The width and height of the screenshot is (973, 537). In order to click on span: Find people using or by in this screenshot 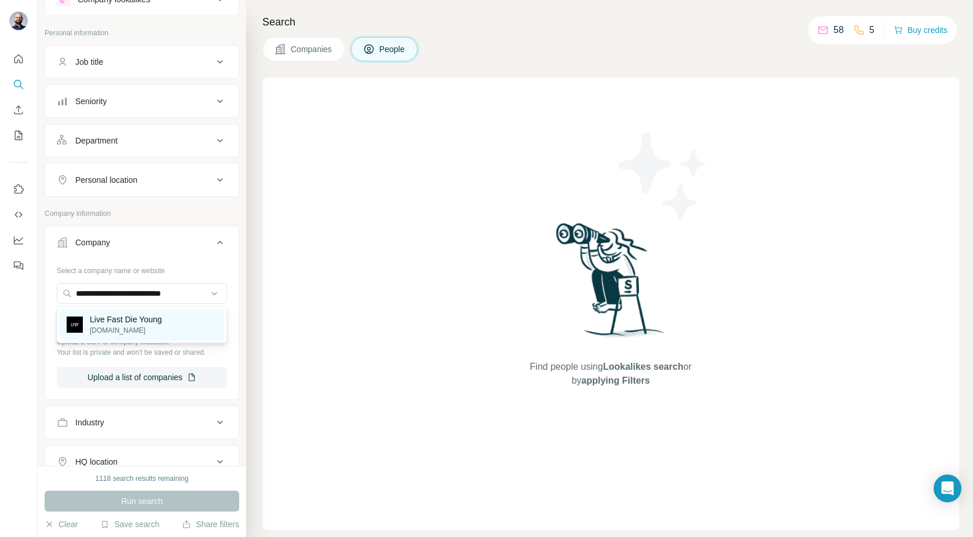, I will do `click(610, 374)`.